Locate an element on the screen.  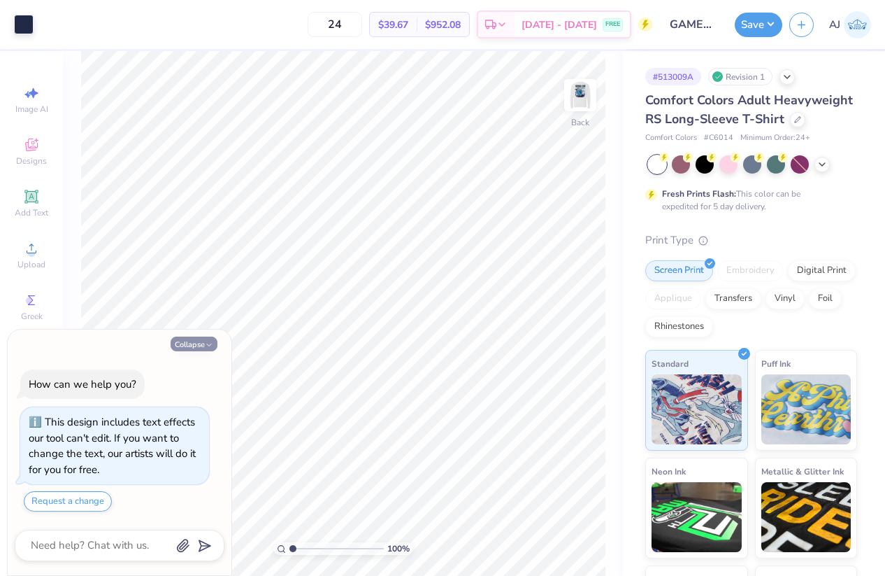
div: Print Type is located at coordinates (751, 240).